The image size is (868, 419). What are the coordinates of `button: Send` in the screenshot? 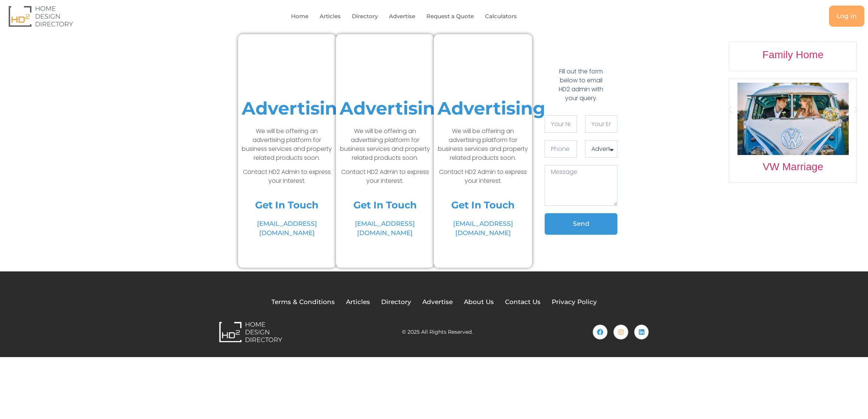 It's located at (581, 224).